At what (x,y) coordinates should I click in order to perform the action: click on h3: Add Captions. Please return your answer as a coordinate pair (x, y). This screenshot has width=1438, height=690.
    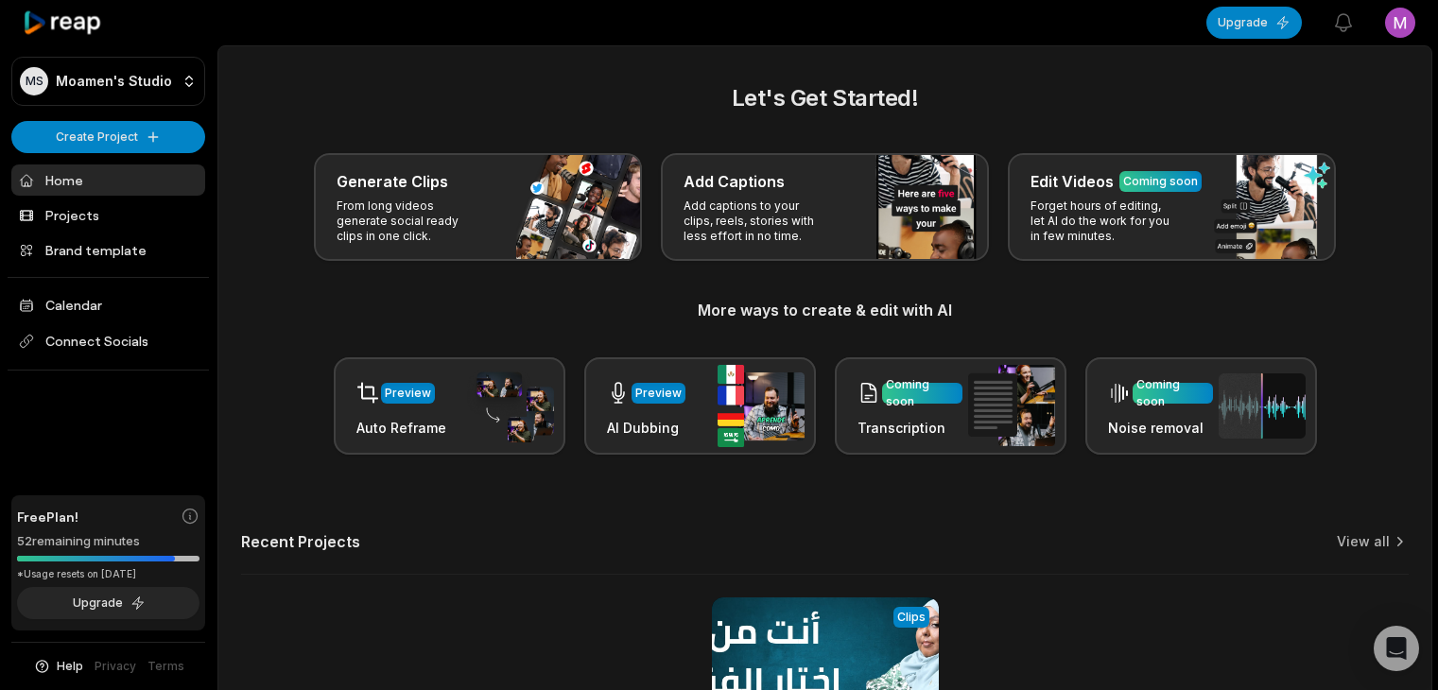
    Looking at the image, I should click on (734, 182).